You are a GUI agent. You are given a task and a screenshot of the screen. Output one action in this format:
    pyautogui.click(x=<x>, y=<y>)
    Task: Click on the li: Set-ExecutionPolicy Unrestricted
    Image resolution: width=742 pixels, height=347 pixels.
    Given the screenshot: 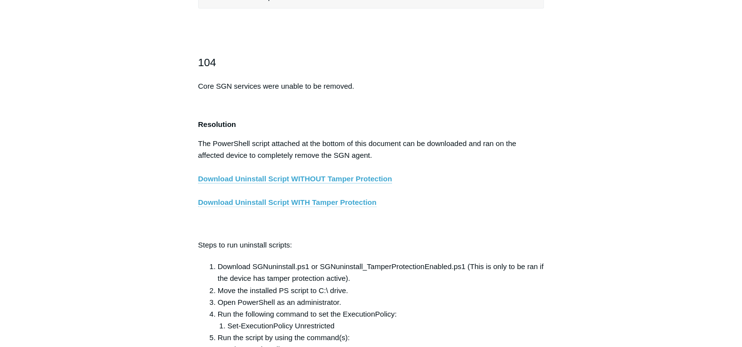 What is the action you would take?
    pyautogui.click(x=386, y=326)
    